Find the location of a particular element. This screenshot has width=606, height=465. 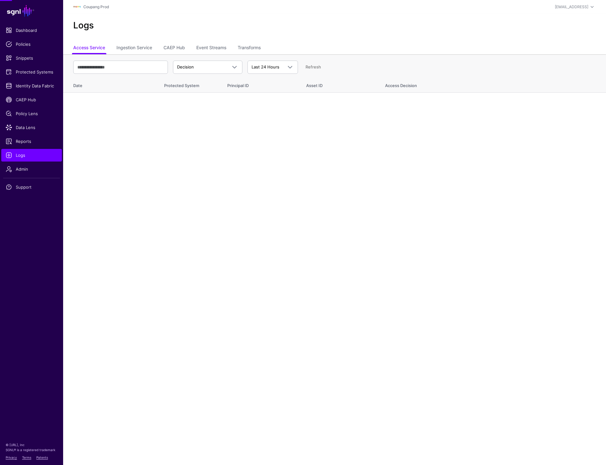

a: Identity Data Fabric is located at coordinates (32, 86).